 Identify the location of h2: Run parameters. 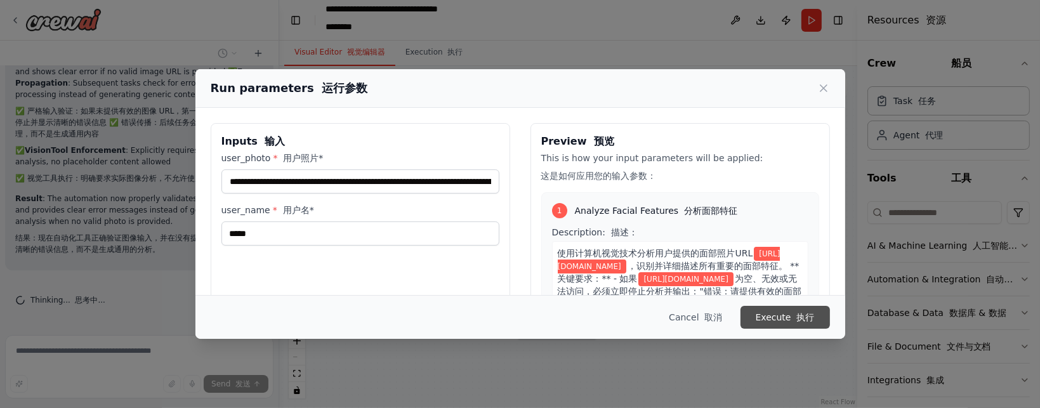
(289, 88).